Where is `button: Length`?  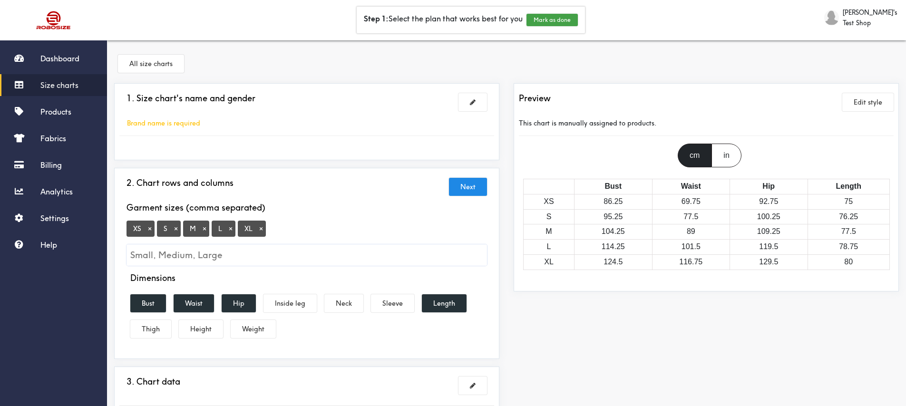 button: Length is located at coordinates (444, 303).